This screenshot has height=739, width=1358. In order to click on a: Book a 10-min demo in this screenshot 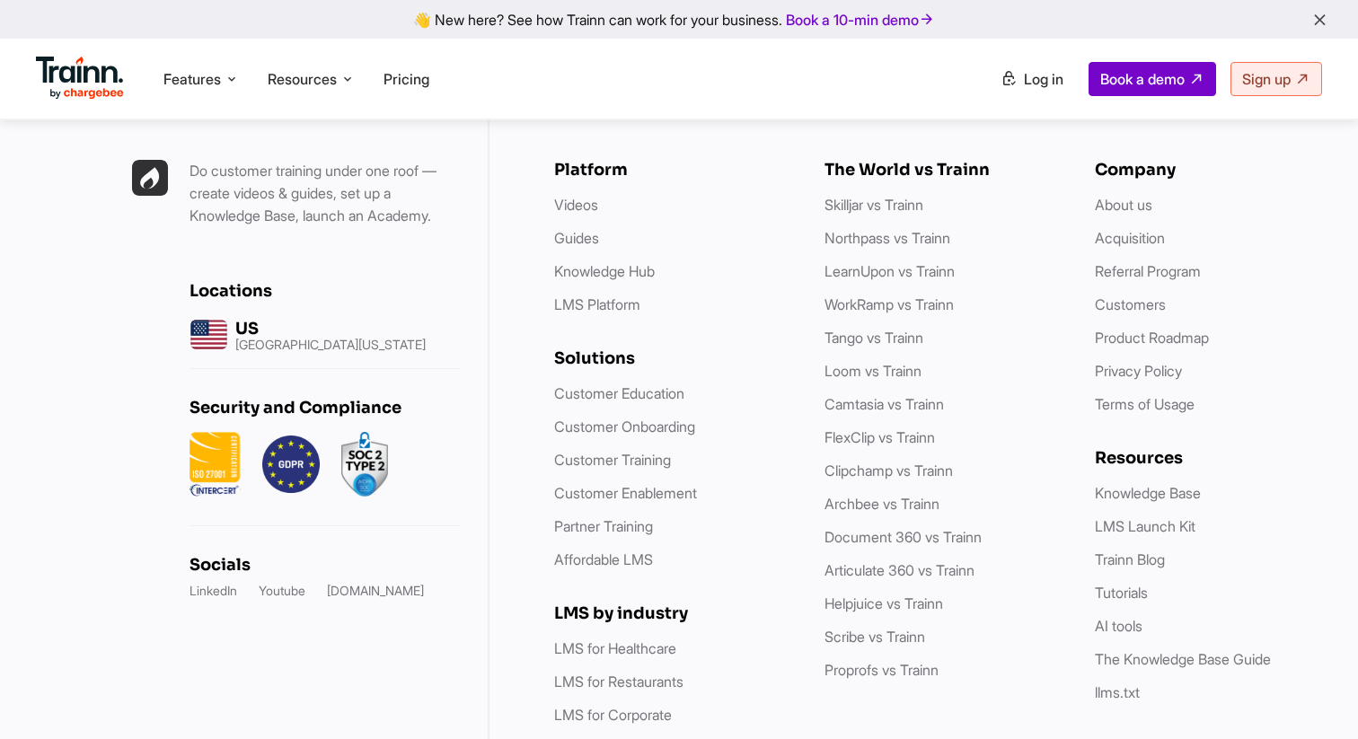, I will do `click(860, 20)`.